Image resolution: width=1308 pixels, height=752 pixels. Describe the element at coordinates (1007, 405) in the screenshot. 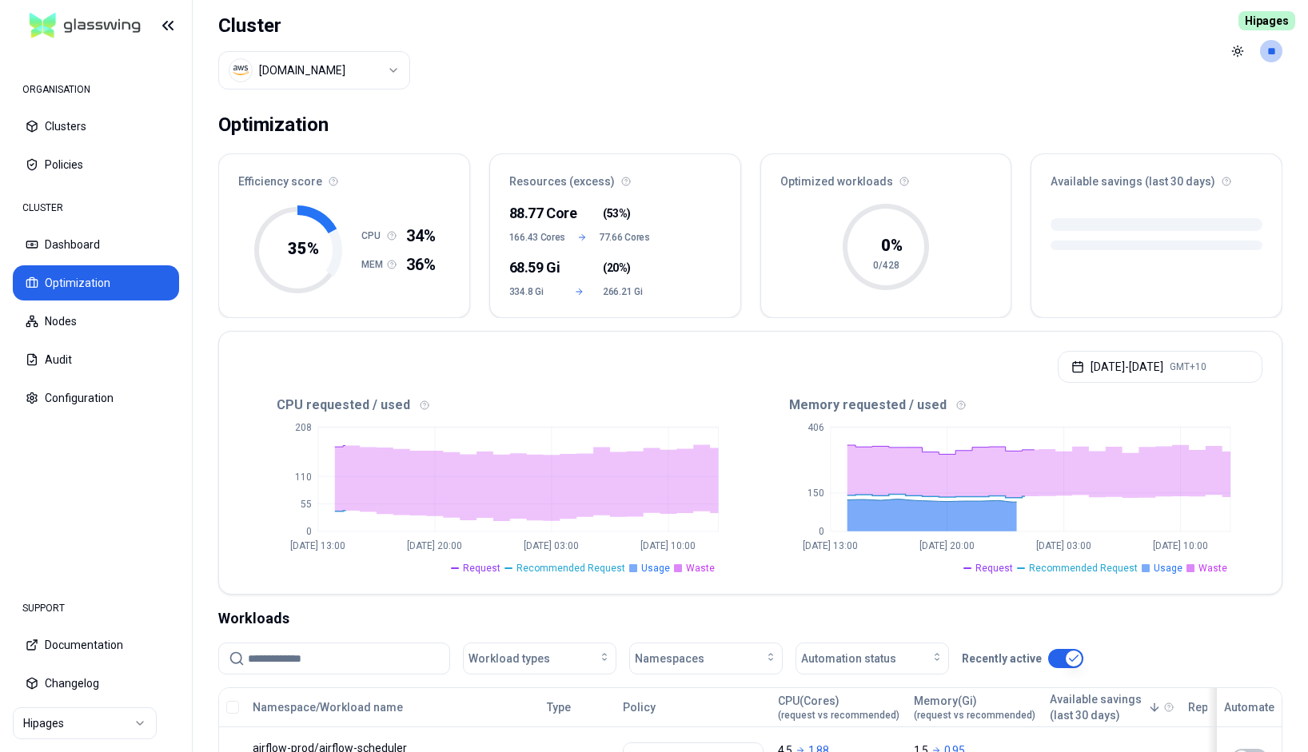

I see `div: Memory requested / used` at that location.